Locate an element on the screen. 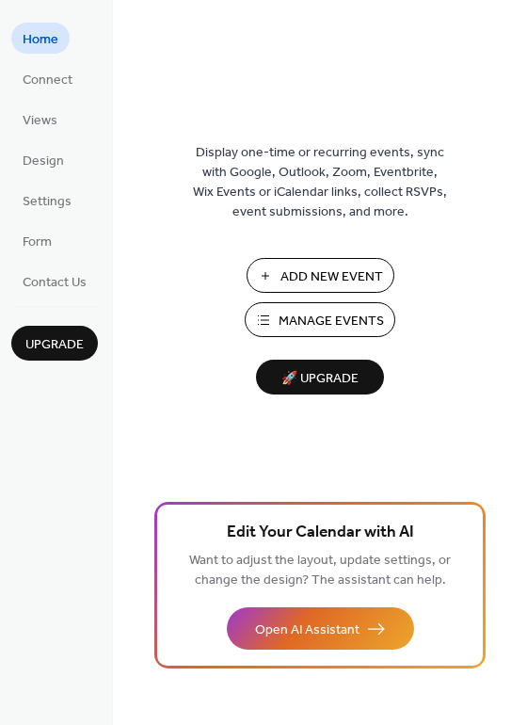  span: Connect is located at coordinates (47, 80).